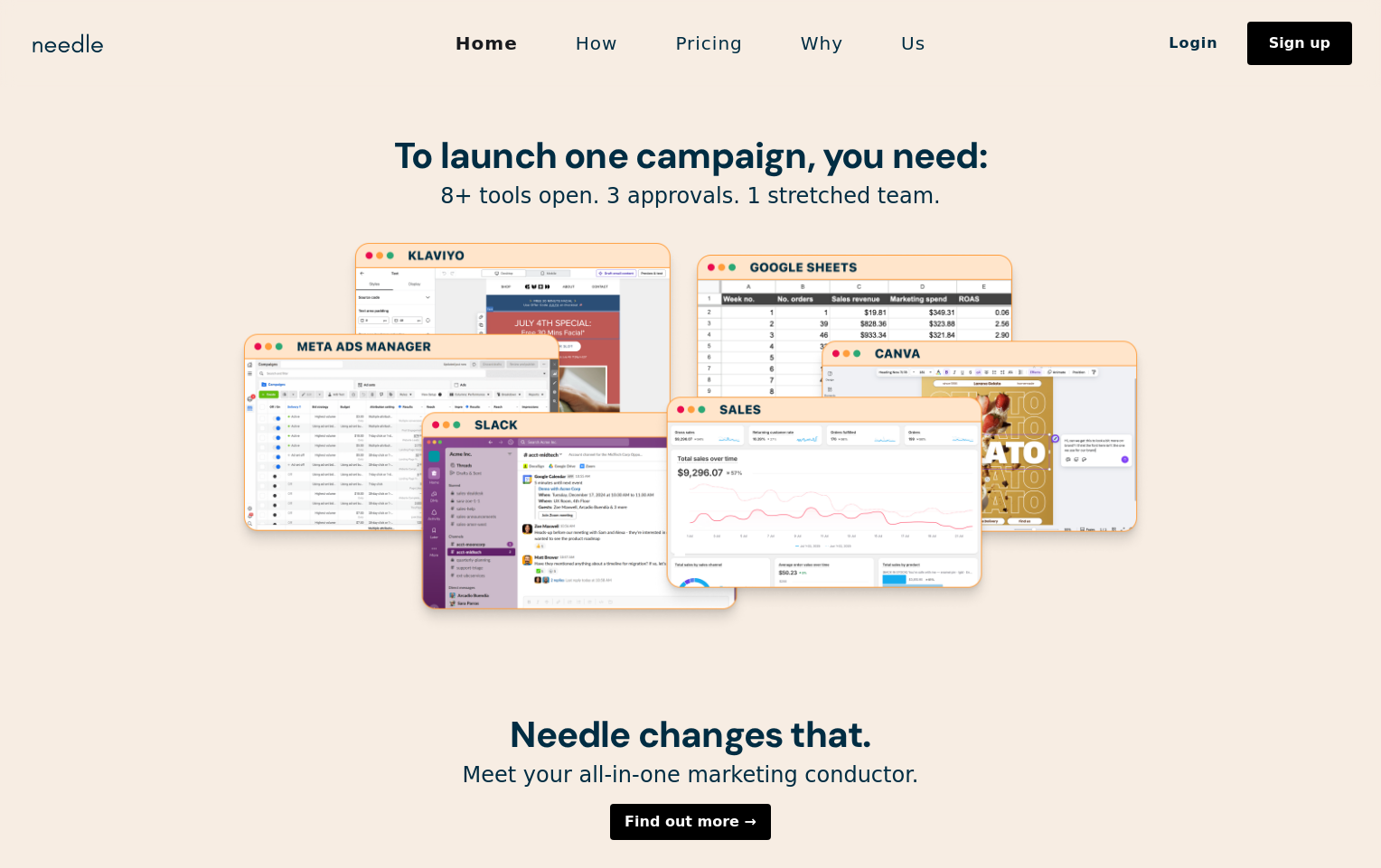 This screenshot has width=1381, height=868. I want to click on a: Us, so click(913, 43).